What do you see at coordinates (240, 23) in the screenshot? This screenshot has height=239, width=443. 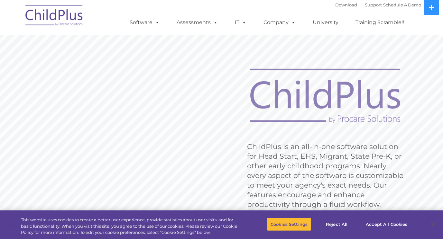 I see `a: IT` at bounding box center [240, 23].